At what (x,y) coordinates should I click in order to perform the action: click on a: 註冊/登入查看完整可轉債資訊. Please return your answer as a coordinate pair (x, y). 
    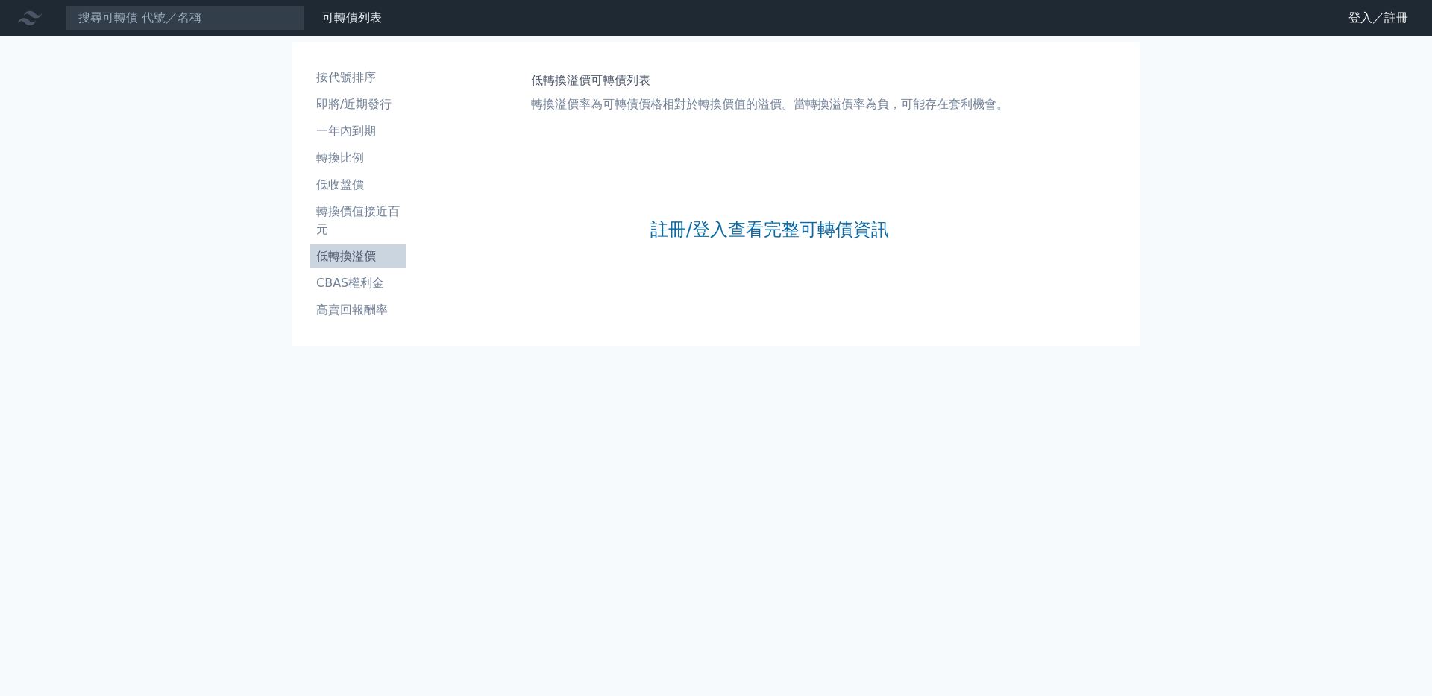
    Looking at the image, I should click on (770, 230).